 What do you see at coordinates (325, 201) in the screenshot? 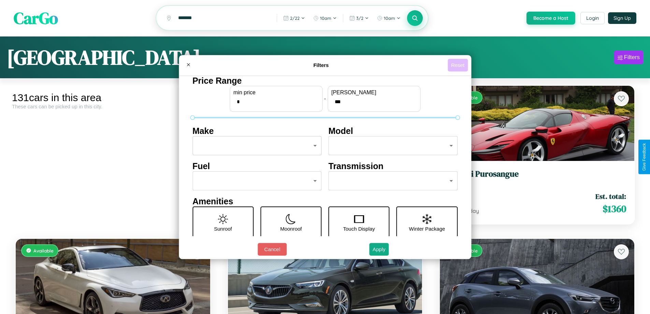
I see `h4: Amenities` at bounding box center [325, 201].